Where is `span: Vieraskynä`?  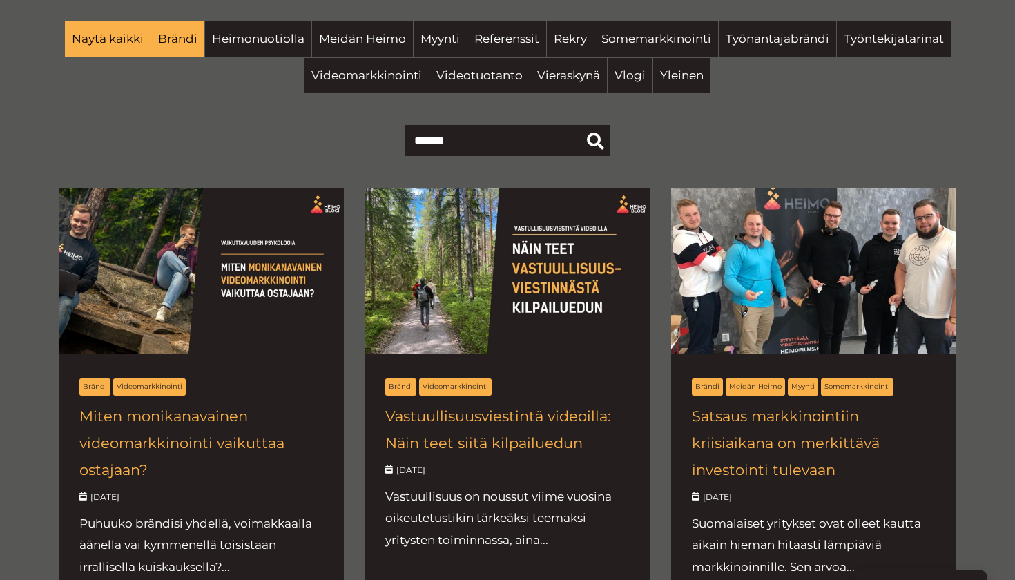
span: Vieraskynä is located at coordinates (568, 76).